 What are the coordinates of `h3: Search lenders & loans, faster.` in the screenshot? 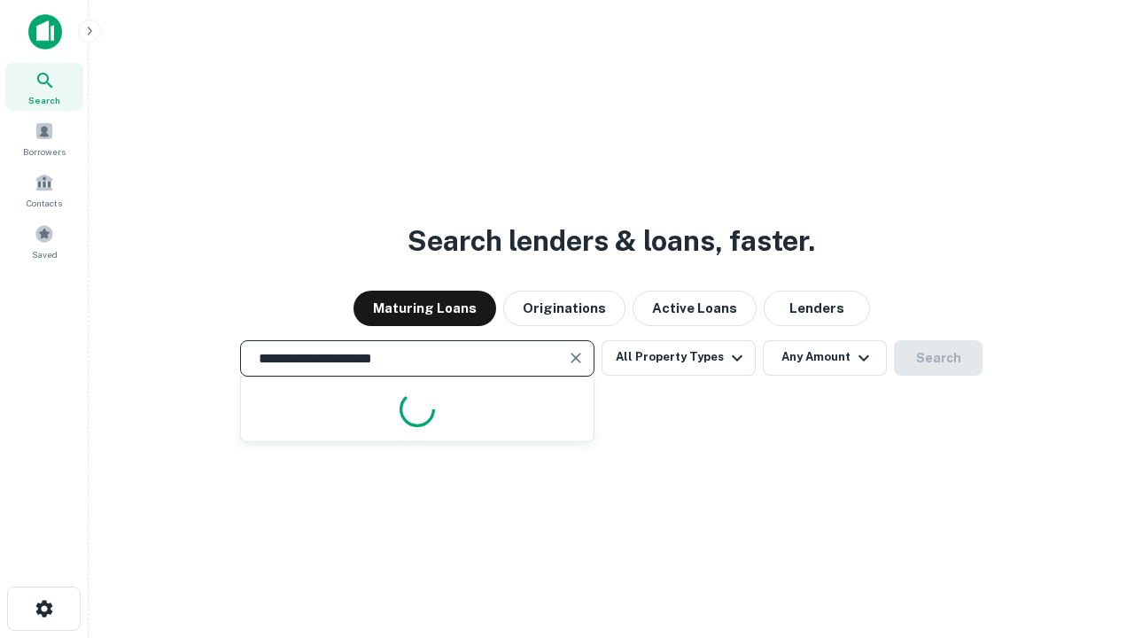 It's located at (611, 241).